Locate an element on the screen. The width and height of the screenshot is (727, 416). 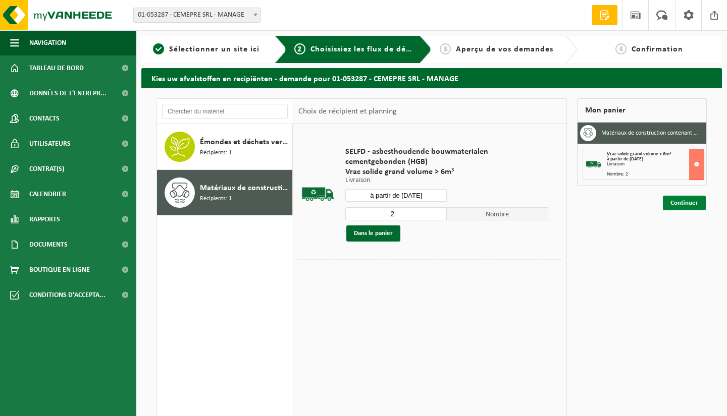
button: Émondes et déchets verts Ø < 12 cm Récipients: 1 is located at coordinates (225, 147).